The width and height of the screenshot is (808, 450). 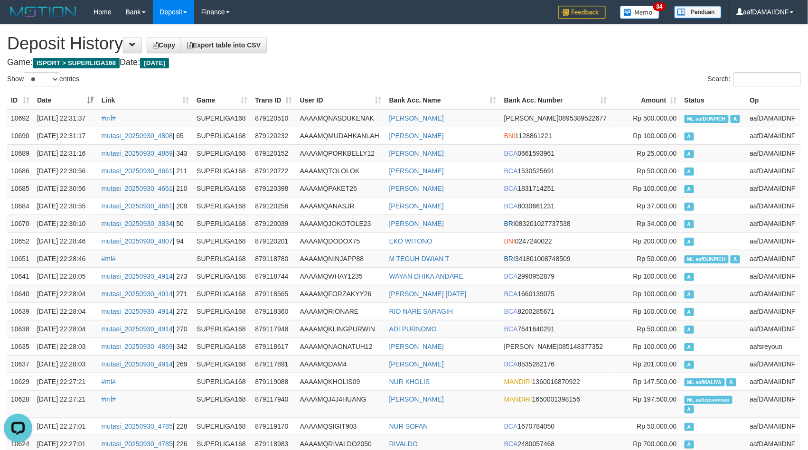 I want to click on span: Rp 700.000,00, so click(x=655, y=444).